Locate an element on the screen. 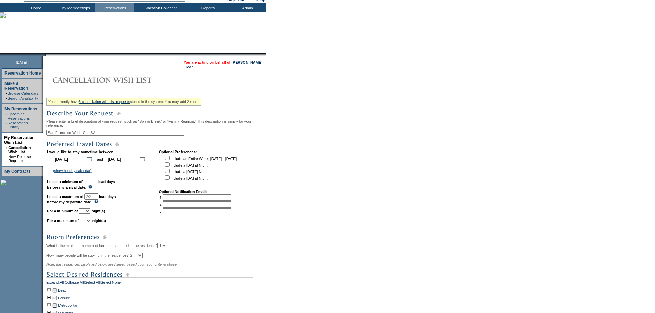  td: Vacation Collection is located at coordinates (161, 8).